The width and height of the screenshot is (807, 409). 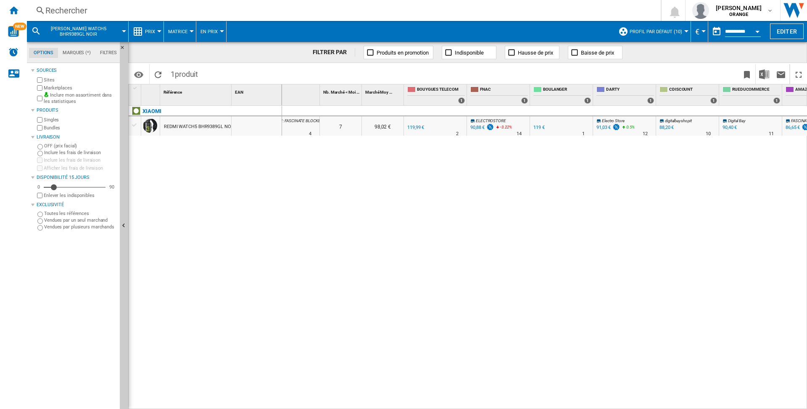 I want to click on div: BOUYGUES TELECOM 1 offers sold by BOUYGUES TELECOM, so click(x=436, y=95).